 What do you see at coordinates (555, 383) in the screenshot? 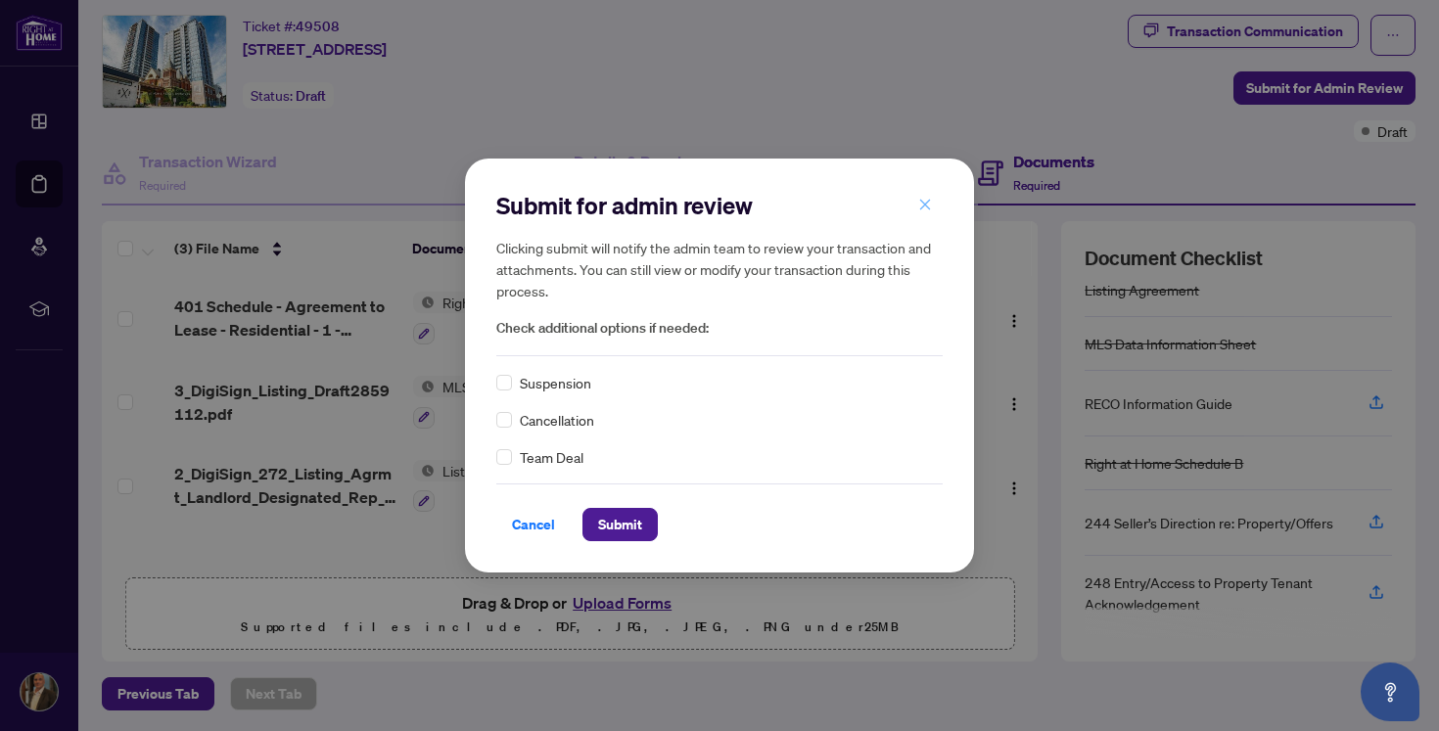
I see `span: Suspension` at bounding box center [555, 383].